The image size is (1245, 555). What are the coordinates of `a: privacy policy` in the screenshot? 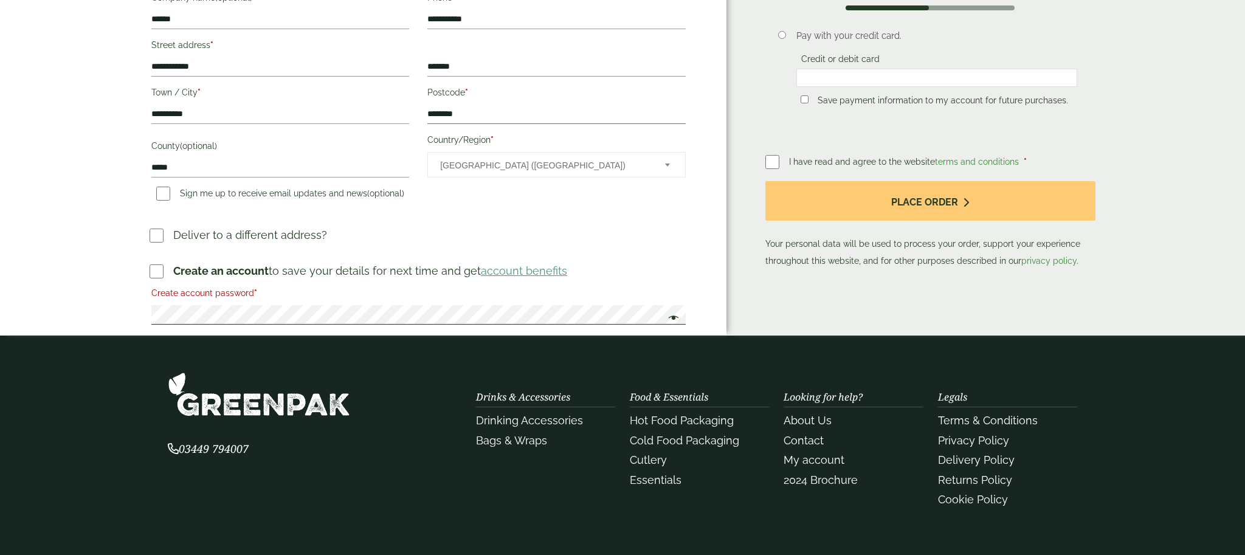 It's located at (1049, 261).